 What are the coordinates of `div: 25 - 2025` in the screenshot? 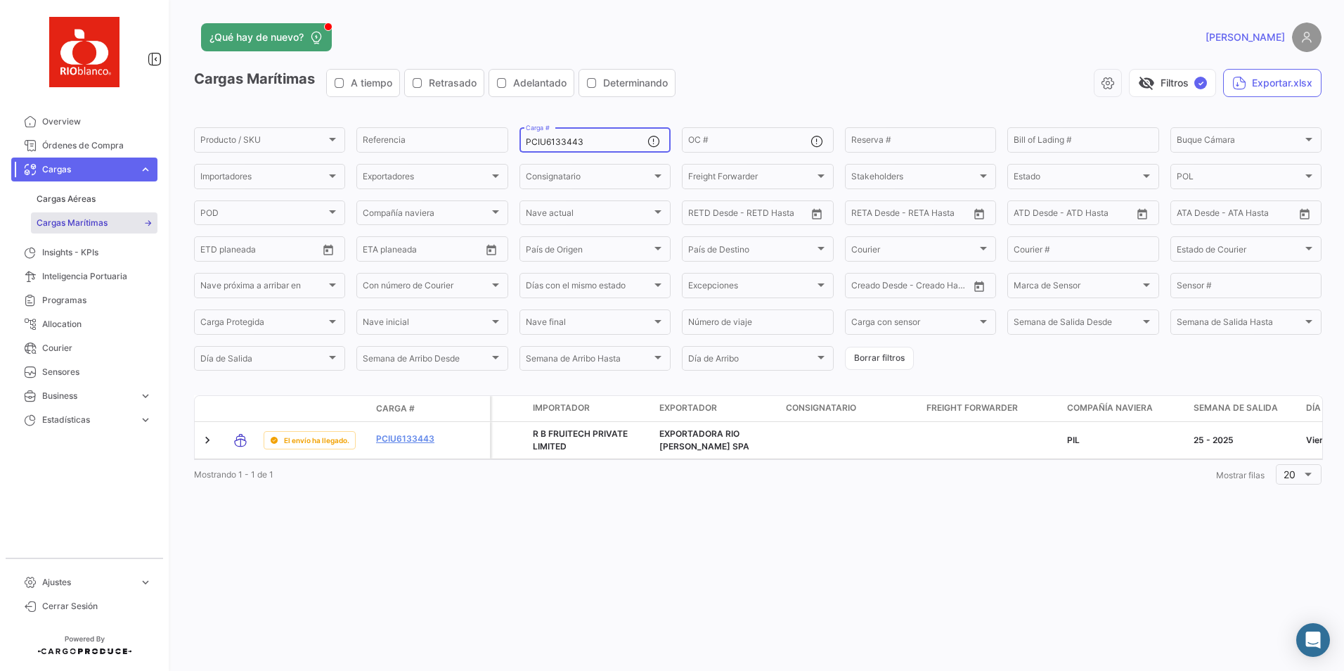 It's located at (1244, 440).